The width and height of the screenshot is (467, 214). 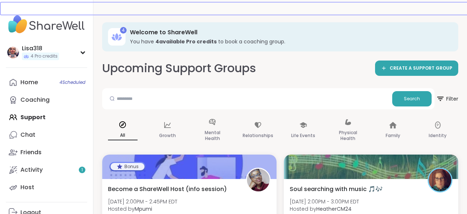 What do you see at coordinates (289, 32) in the screenshot?
I see `h3: Welcome to ShareWell` at bounding box center [289, 32].